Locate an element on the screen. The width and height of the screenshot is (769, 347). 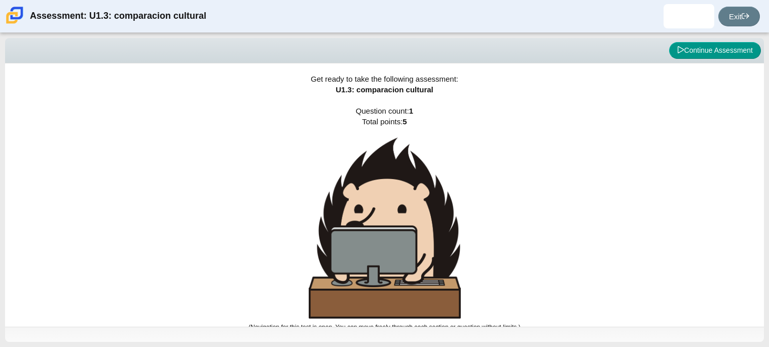
b: 1 is located at coordinates (411, 110).